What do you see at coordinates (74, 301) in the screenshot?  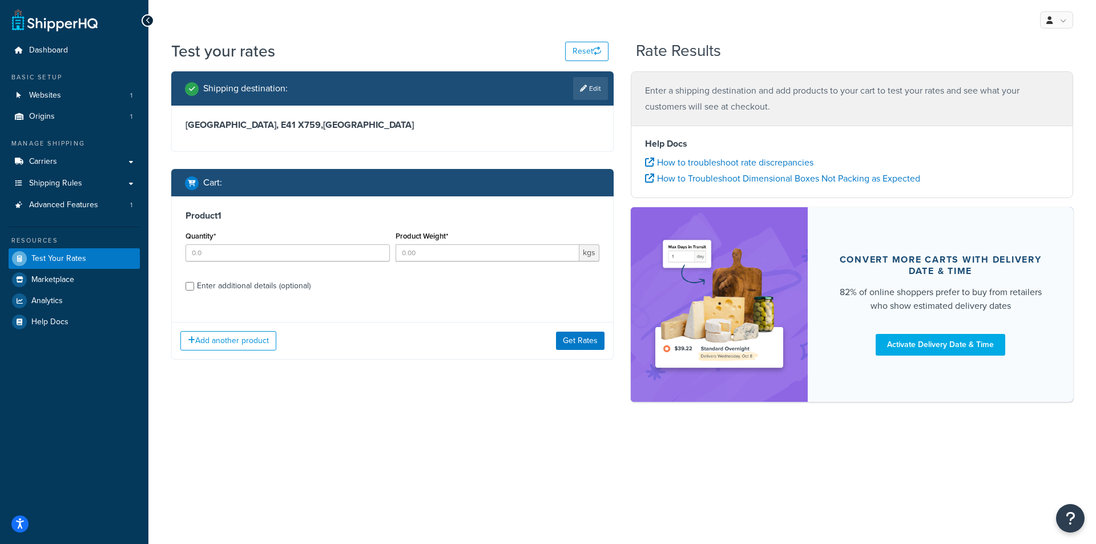 I see `a: Analytics` at bounding box center [74, 301].